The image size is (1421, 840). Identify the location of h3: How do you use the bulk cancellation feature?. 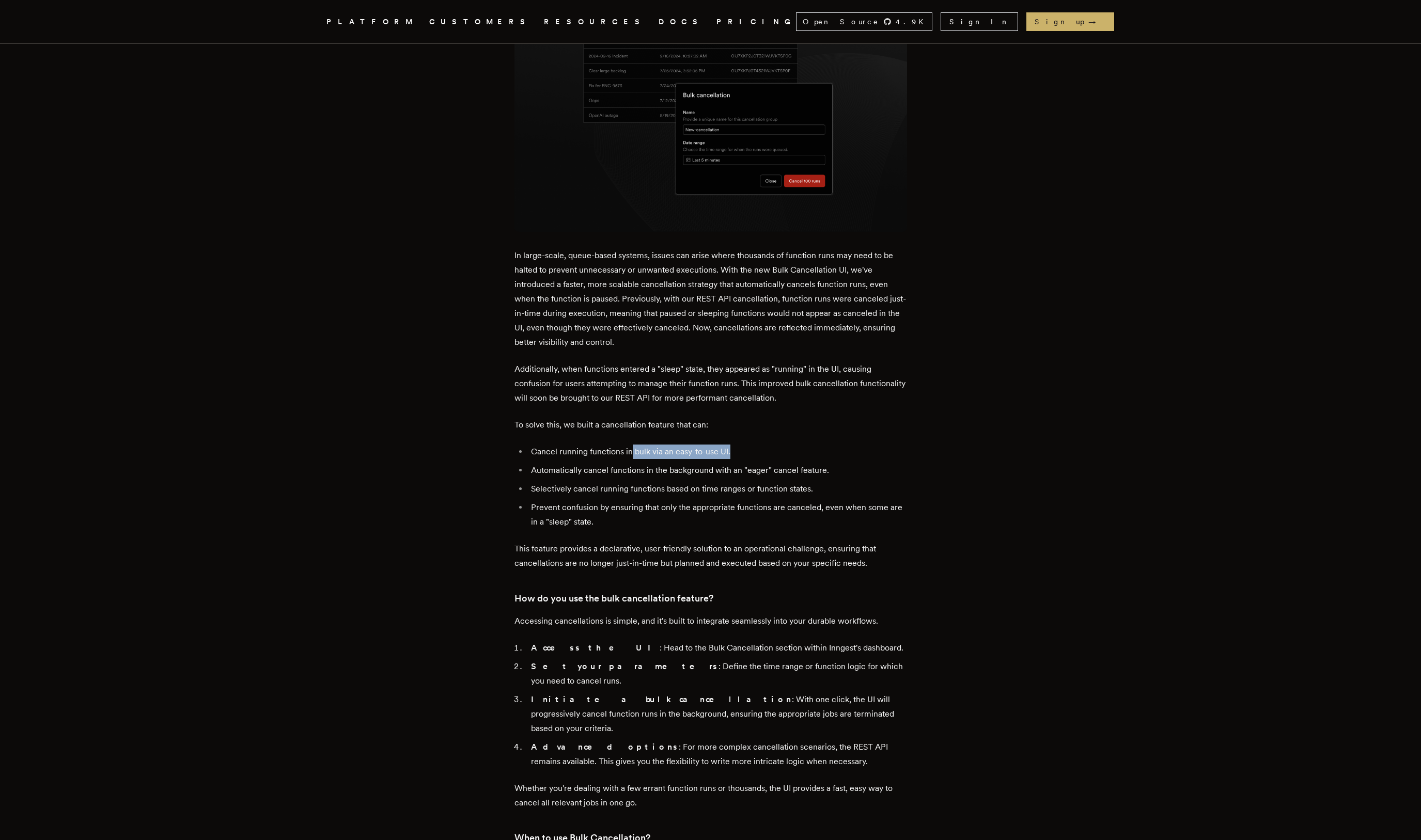
(711, 598).